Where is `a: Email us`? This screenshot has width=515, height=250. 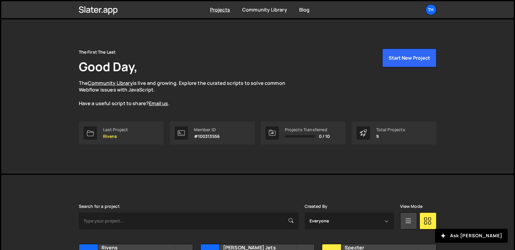
a: Email us is located at coordinates (158, 103).